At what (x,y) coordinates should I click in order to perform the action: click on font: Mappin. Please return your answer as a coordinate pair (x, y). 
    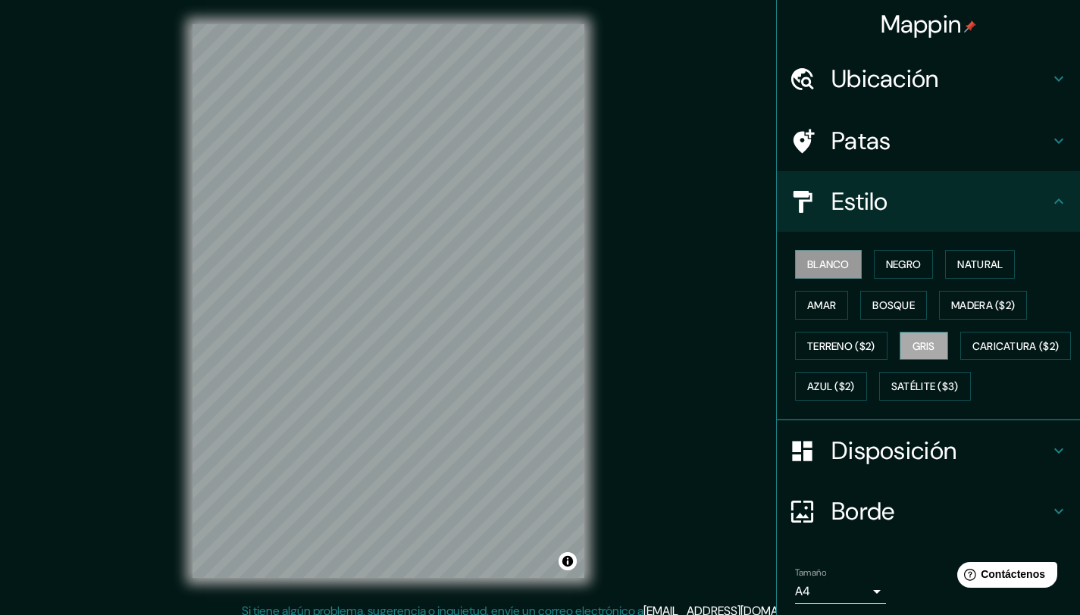
    Looking at the image, I should click on (920, 24).